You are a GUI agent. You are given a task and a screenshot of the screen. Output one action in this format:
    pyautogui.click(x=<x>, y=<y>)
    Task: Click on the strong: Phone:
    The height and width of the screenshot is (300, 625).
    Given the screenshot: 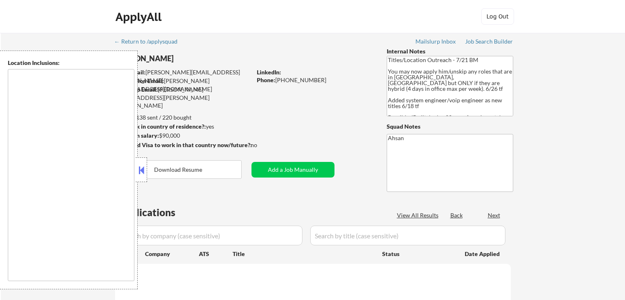 What is the action you would take?
    pyautogui.click(x=266, y=80)
    